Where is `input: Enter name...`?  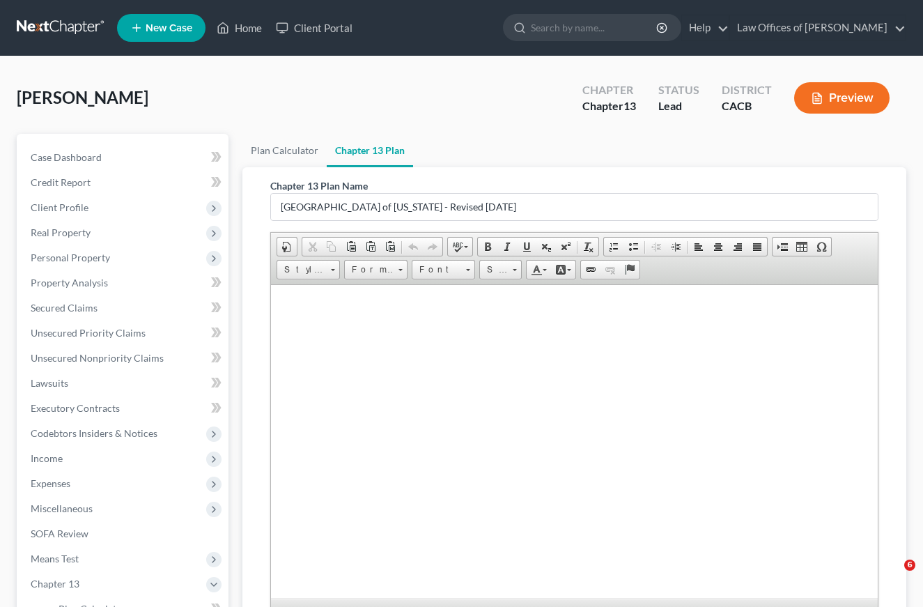
input: Enter name... is located at coordinates (574, 207).